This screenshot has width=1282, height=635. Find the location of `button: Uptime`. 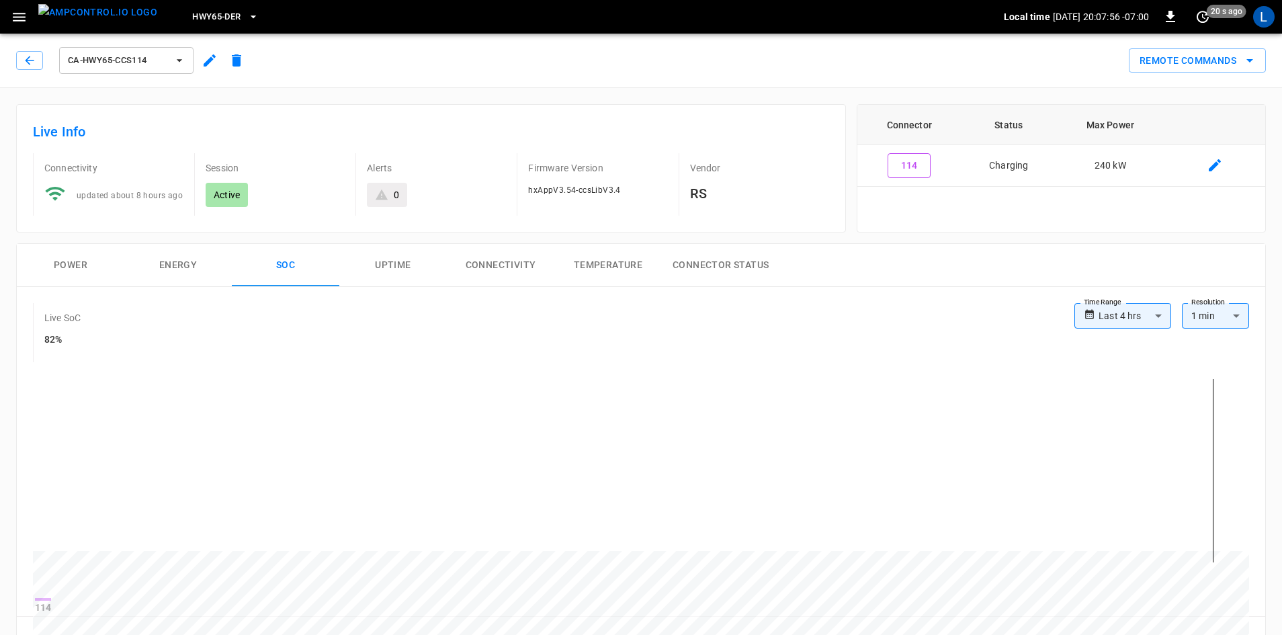

button: Uptime is located at coordinates (393, 265).